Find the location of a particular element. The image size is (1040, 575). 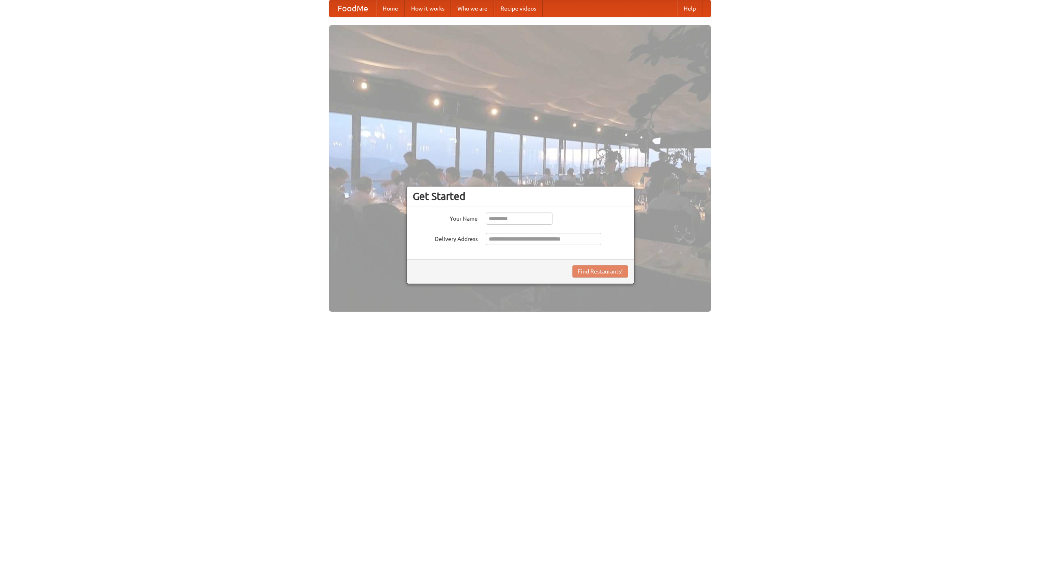

a: Recipe videos is located at coordinates (518, 9).